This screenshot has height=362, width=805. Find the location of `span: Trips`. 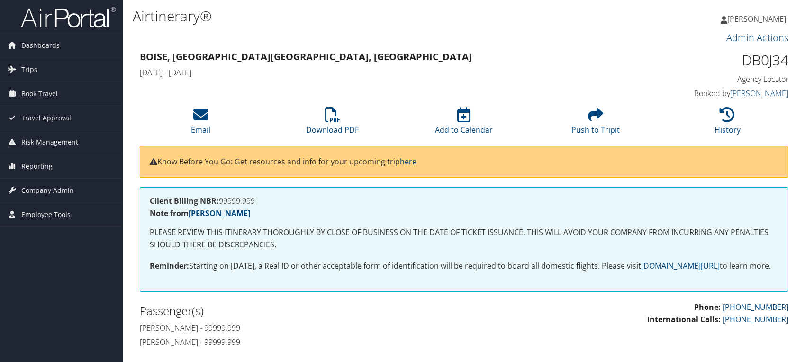

span: Trips is located at coordinates (29, 70).